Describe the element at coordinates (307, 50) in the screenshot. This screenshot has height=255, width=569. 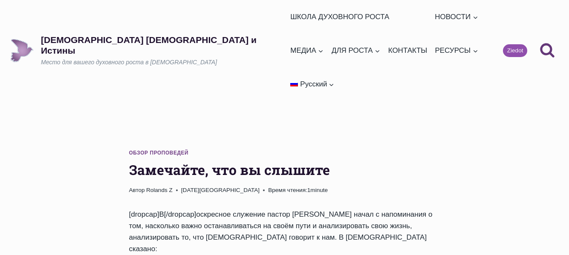
I see `a: МЕДИА` at that location.